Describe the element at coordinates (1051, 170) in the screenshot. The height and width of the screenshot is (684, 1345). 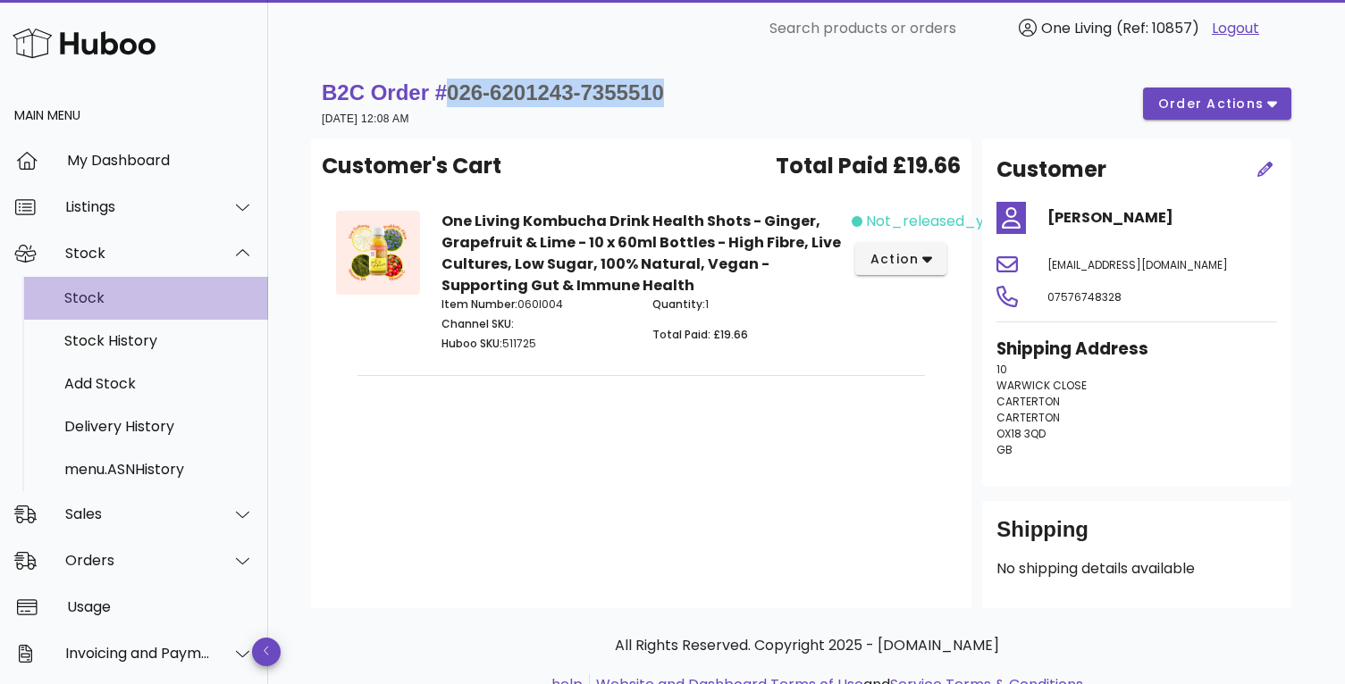
I see `h2: Customer` at that location.